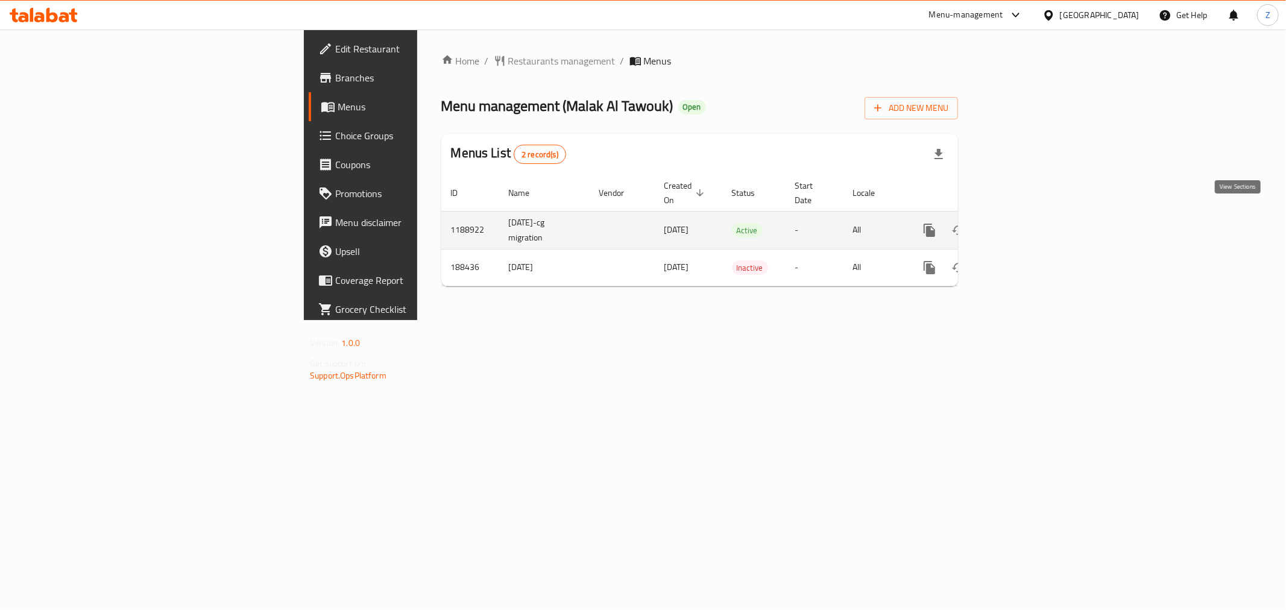  What do you see at coordinates (872, 193) in the screenshot?
I see `span: Locale` at bounding box center [872, 193].